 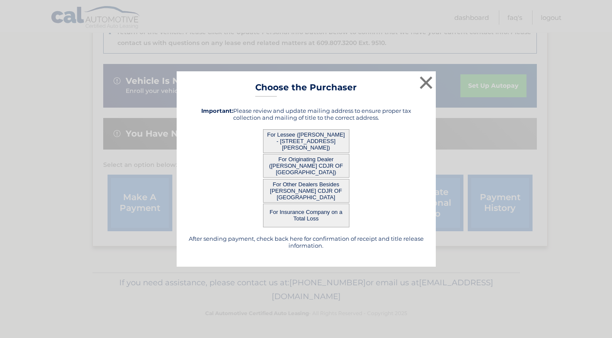 What do you see at coordinates (306, 215) in the screenshot?
I see `button: For Insurance Company on a Total Loss` at bounding box center [306, 215].